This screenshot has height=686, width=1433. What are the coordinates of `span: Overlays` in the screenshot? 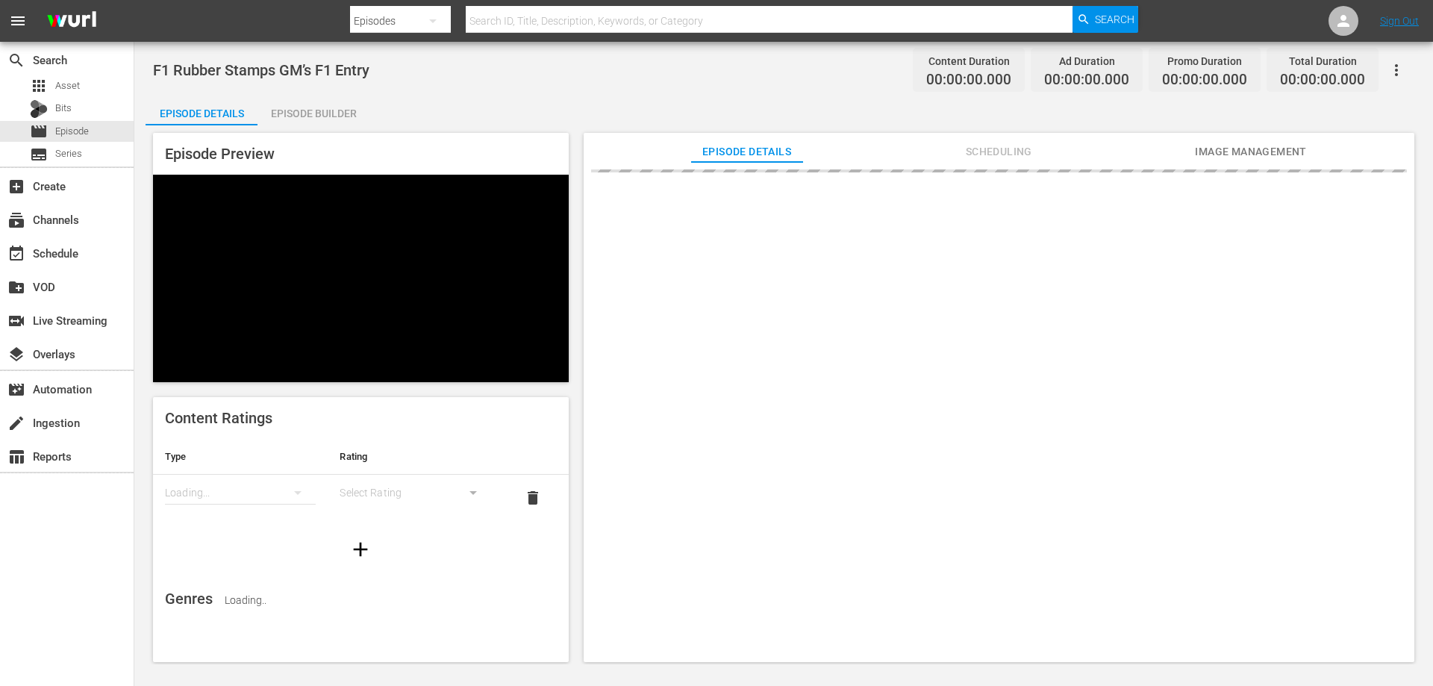 It's located at (16, 355).